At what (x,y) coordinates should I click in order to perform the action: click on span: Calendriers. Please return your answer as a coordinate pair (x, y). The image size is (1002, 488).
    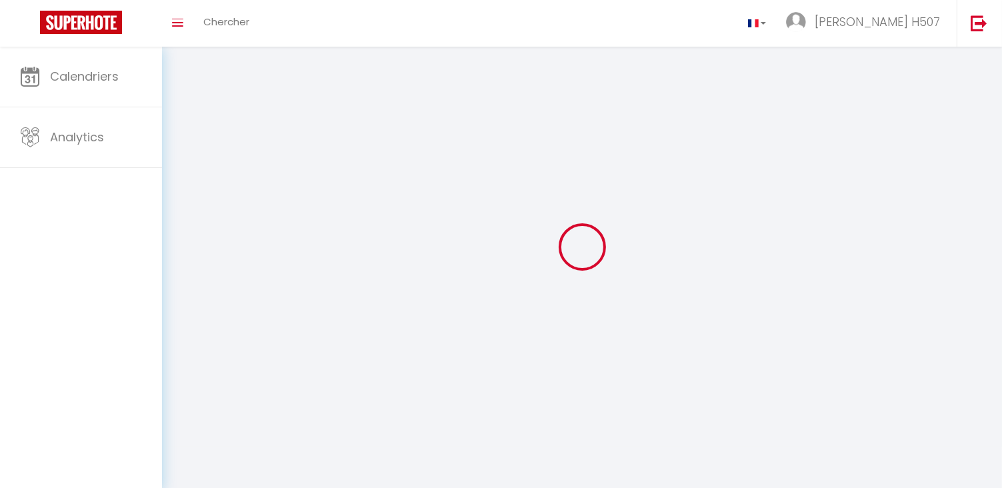
    Looking at the image, I should click on (84, 76).